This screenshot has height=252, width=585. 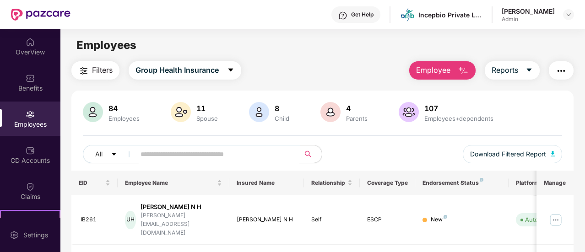 I want to click on span: Group Health Insurance, so click(x=177, y=70).